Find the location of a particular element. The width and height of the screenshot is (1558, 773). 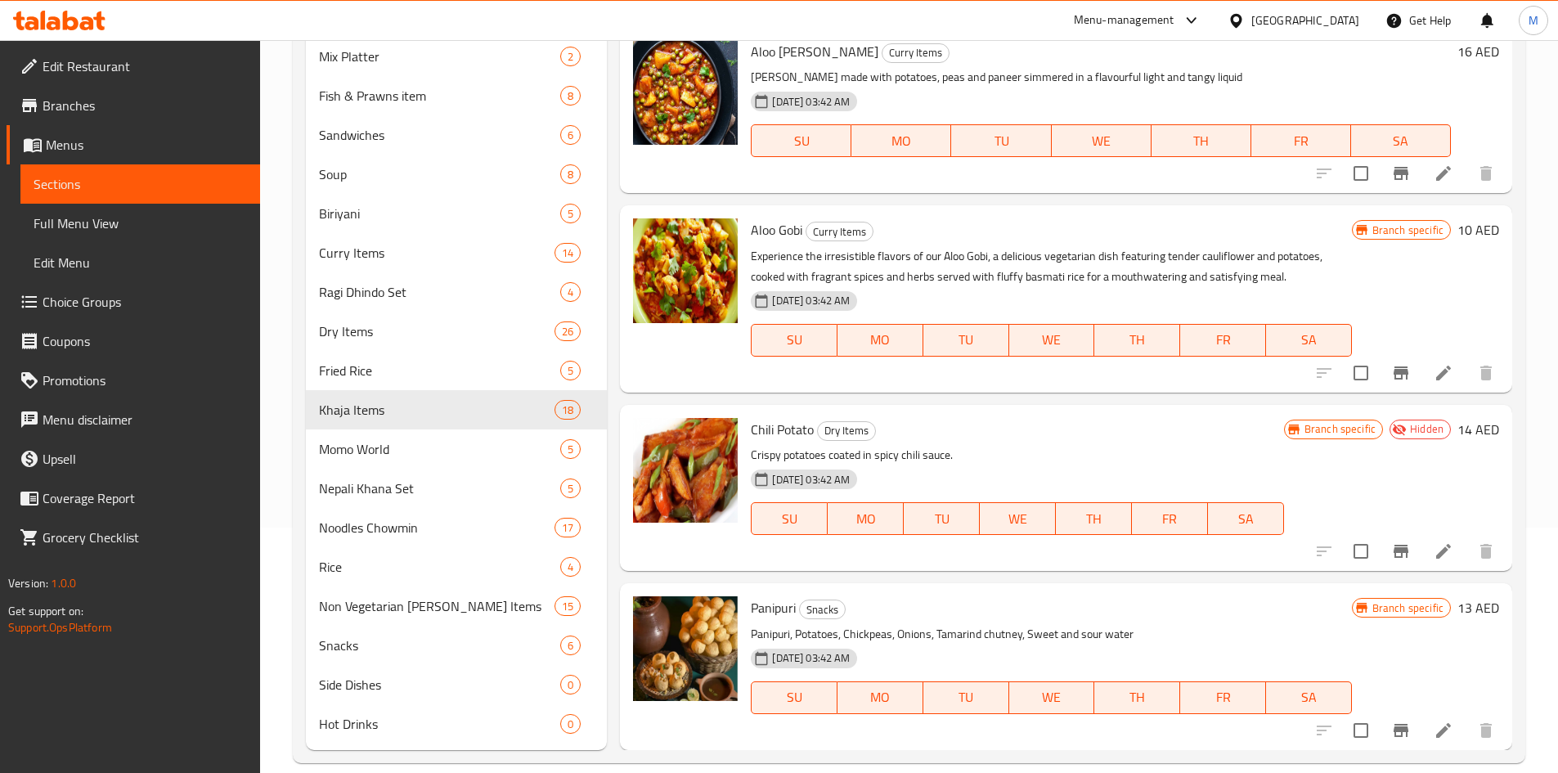

span: Momo World is located at coordinates (440, 449).